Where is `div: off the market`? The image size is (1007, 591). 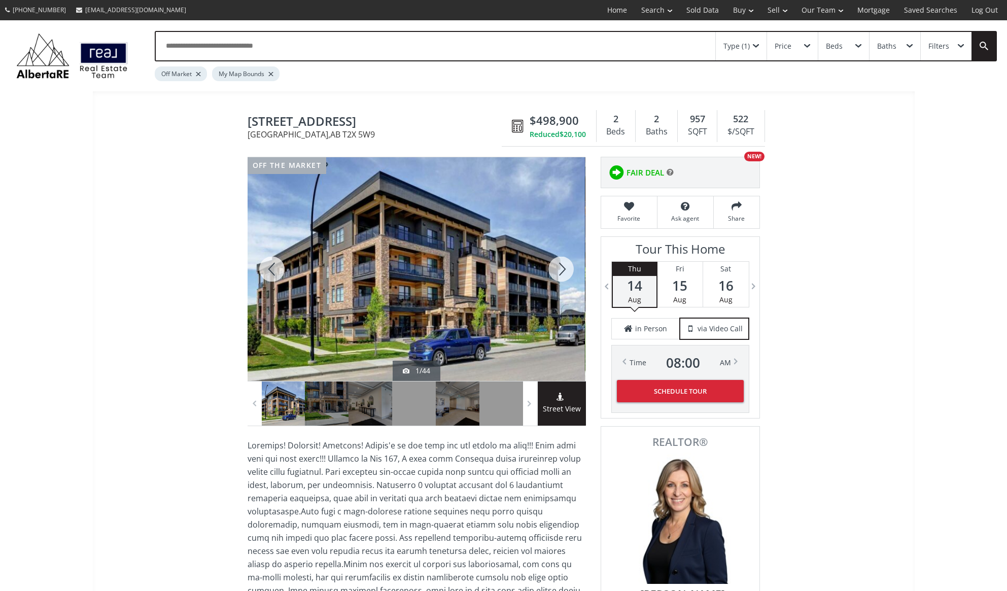
div: off the market is located at coordinates (287, 165).